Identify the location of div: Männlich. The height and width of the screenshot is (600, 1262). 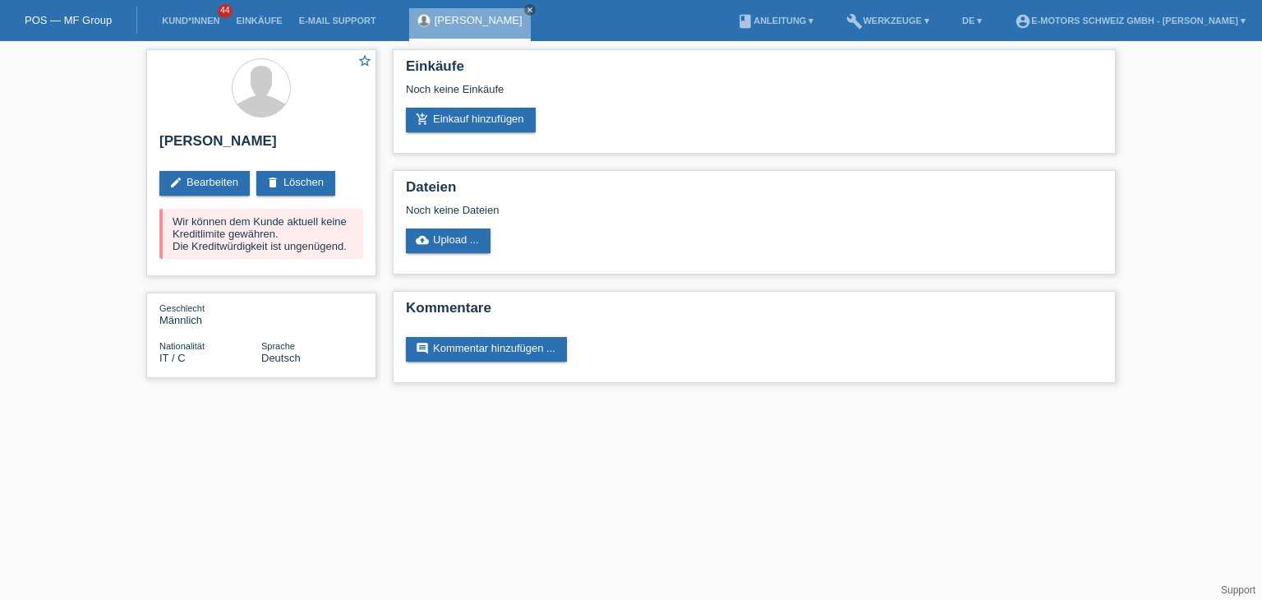
(210, 314).